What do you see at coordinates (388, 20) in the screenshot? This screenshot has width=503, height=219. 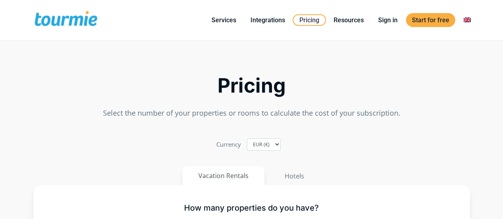 I see `a: Sign in` at bounding box center [388, 20].